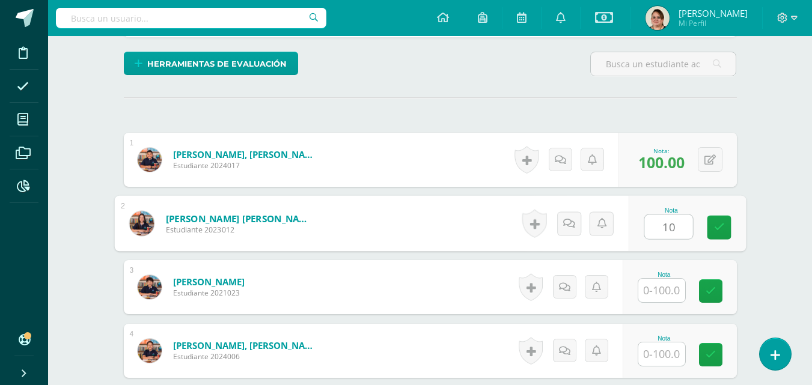 This screenshot has height=385, width=812. Describe the element at coordinates (661, 162) in the screenshot. I see `span: 100.00` at that location.